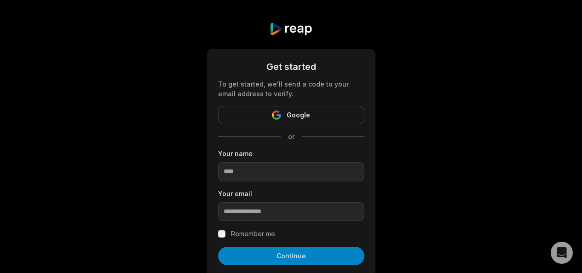 This screenshot has height=273, width=582. What do you see at coordinates (298, 115) in the screenshot?
I see `span: Google` at bounding box center [298, 115].